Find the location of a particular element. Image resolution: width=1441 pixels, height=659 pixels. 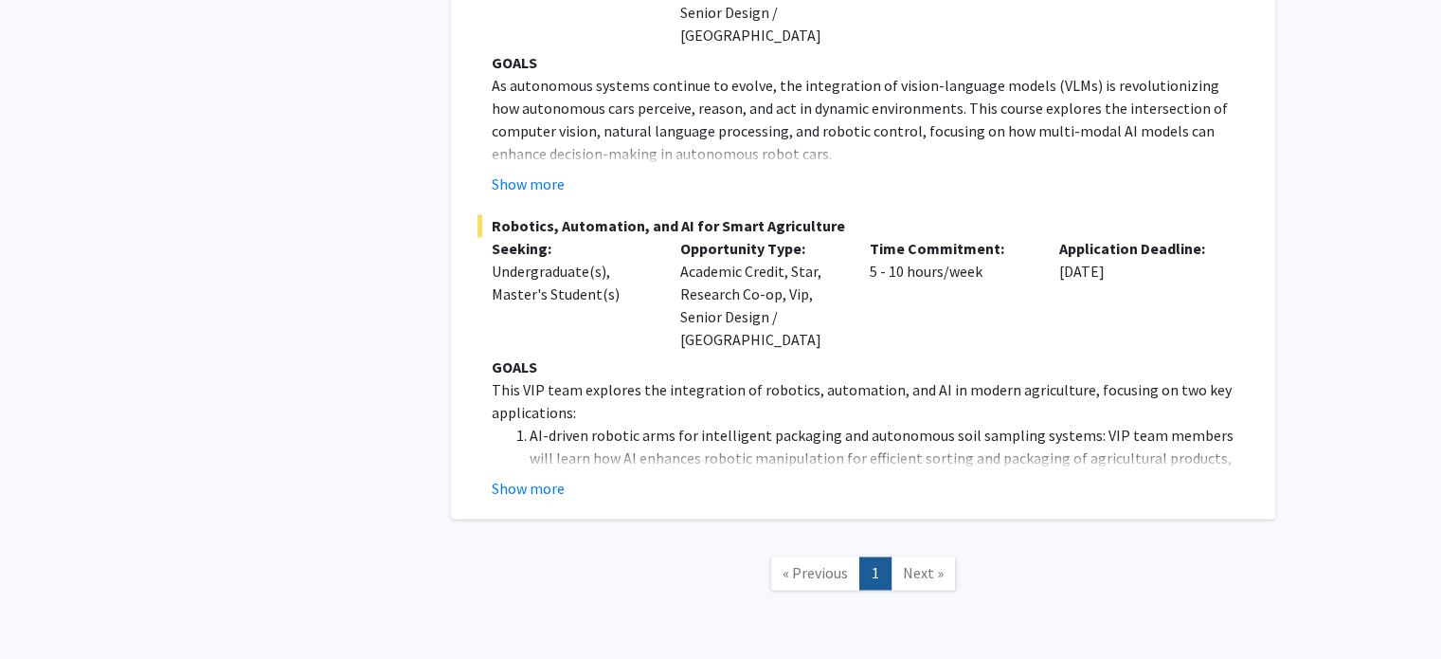

span: « Previous is located at coordinates (815, 572).